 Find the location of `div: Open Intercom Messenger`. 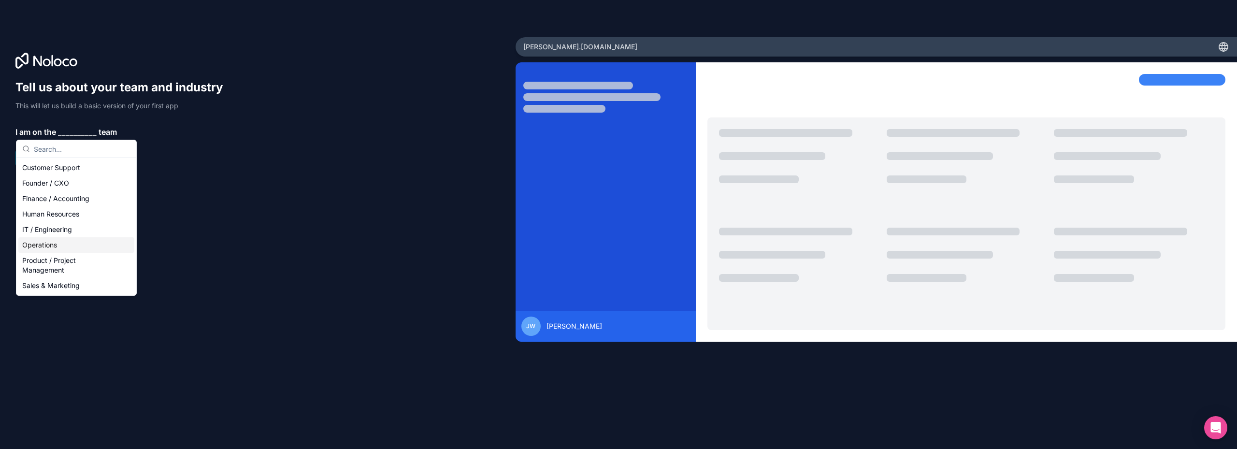

div: Open Intercom Messenger is located at coordinates (1215, 427).